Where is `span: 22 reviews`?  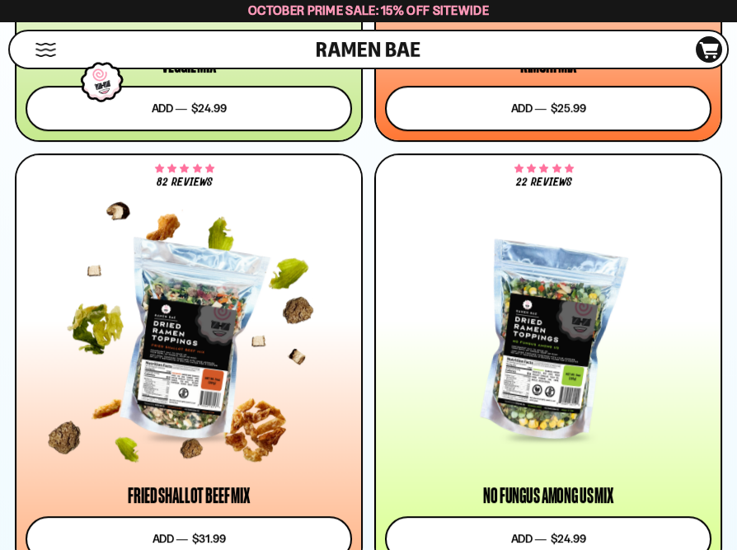
span: 22 reviews is located at coordinates (543, 182).